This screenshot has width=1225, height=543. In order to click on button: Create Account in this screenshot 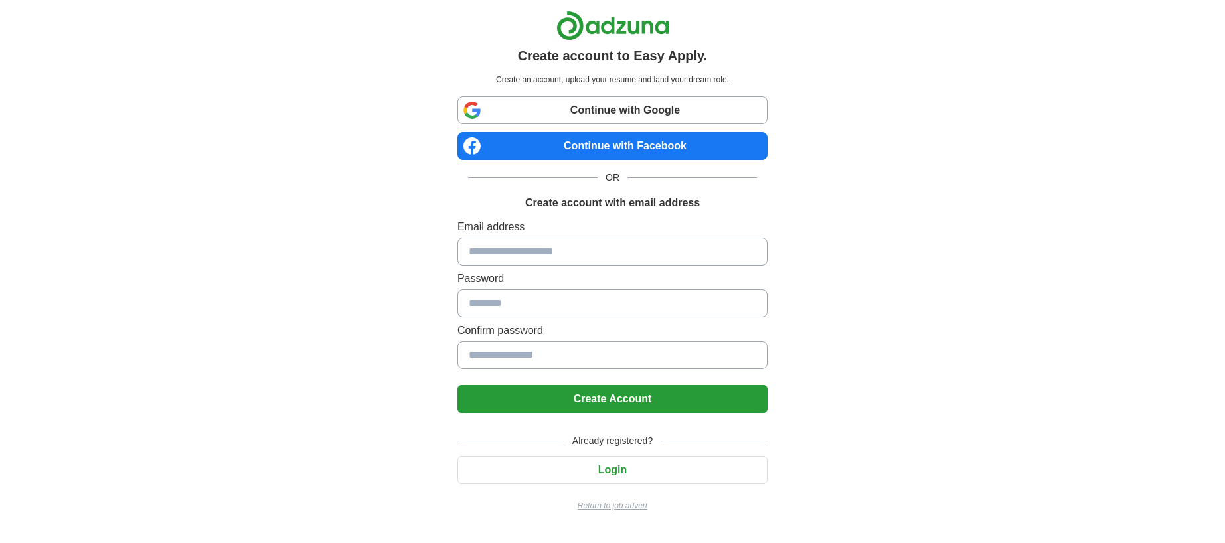, I will do `click(612, 399)`.